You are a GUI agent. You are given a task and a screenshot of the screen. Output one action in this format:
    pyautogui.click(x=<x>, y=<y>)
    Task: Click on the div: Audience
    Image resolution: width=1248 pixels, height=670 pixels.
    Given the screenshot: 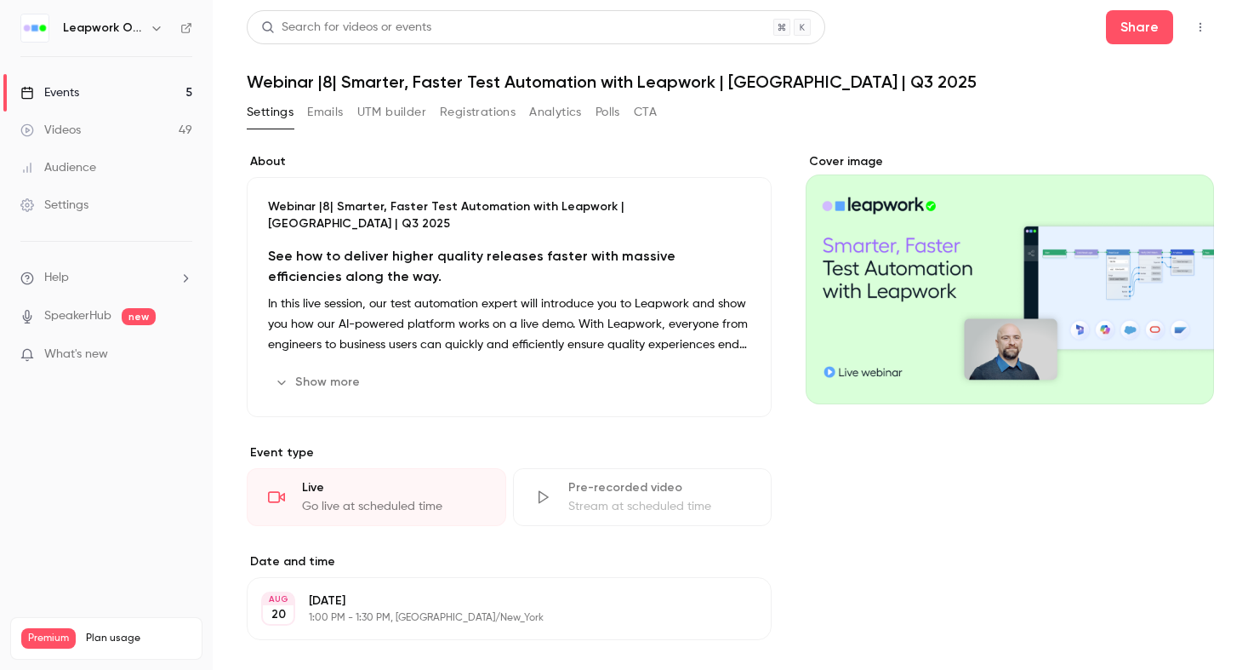 What is the action you would take?
    pyautogui.click(x=58, y=168)
    